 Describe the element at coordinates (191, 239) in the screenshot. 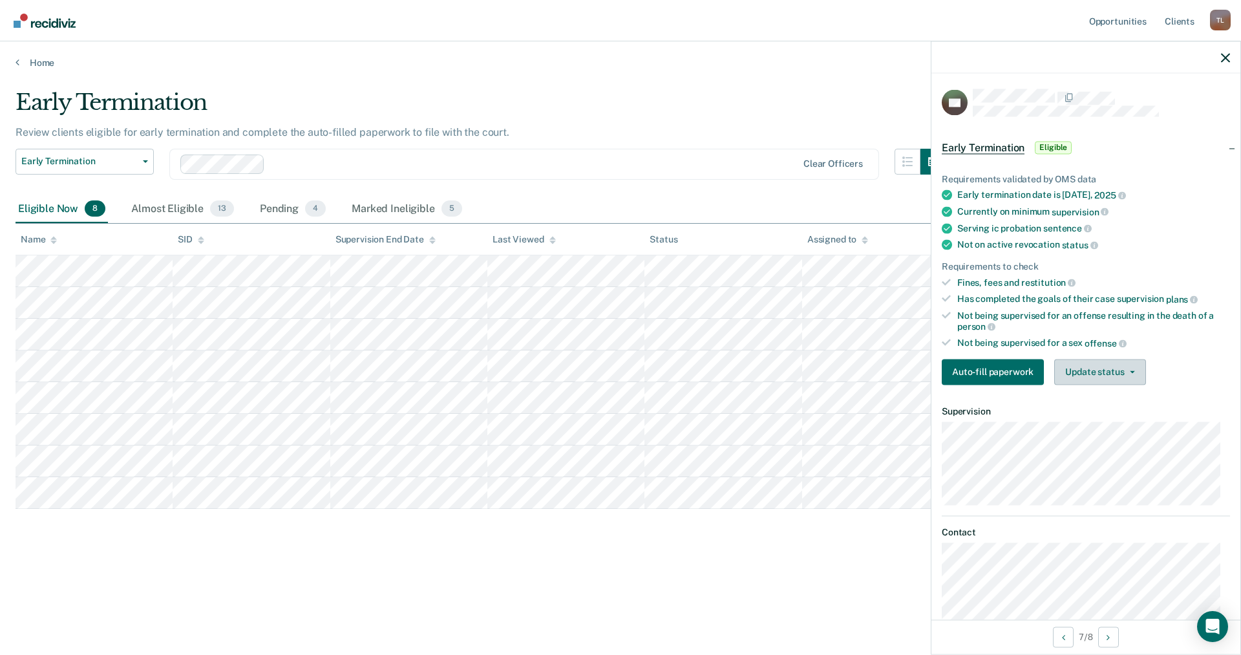

I see `div: SID` at that location.